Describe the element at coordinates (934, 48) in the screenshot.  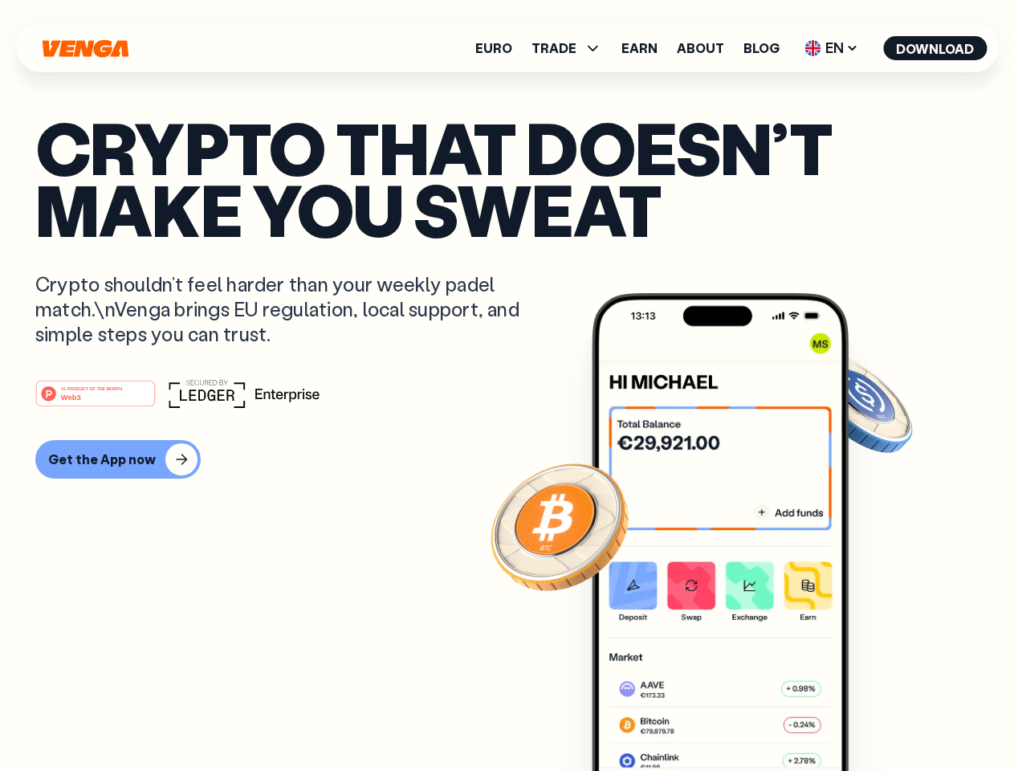
I see `a: Download` at that location.